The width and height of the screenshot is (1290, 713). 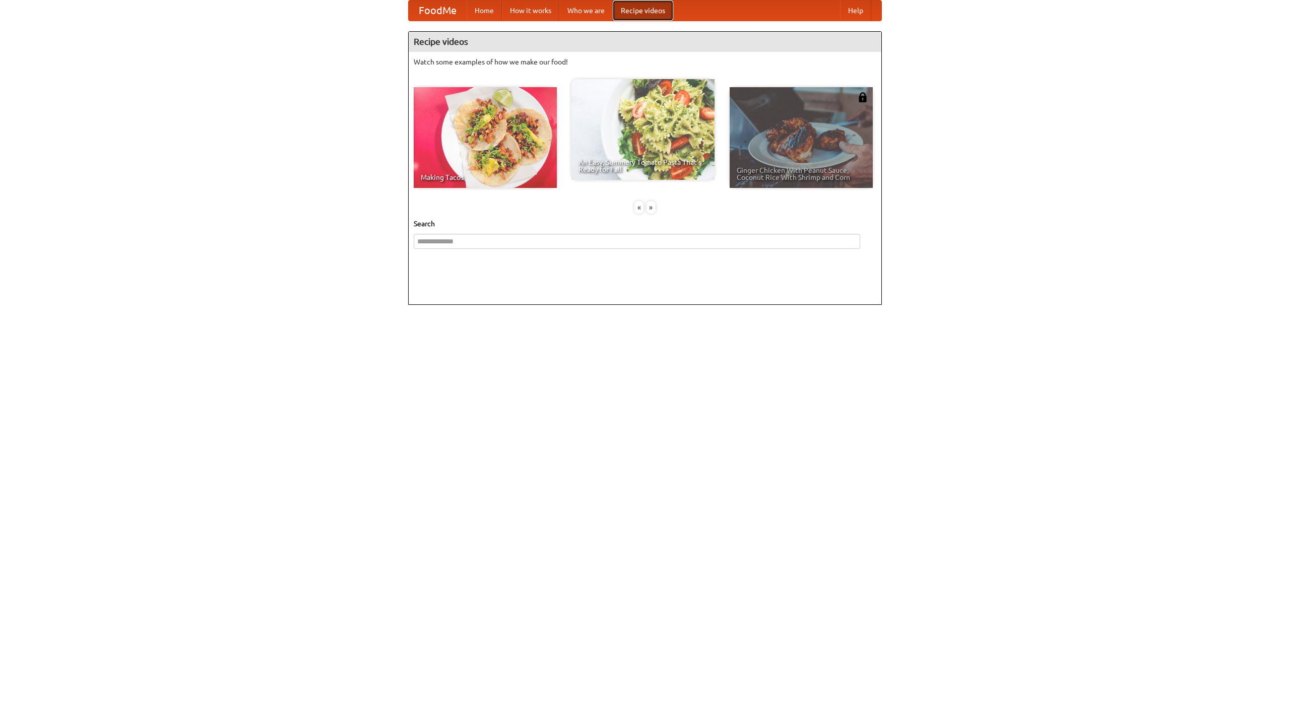 I want to click on h4: Recipe videos, so click(x=645, y=42).